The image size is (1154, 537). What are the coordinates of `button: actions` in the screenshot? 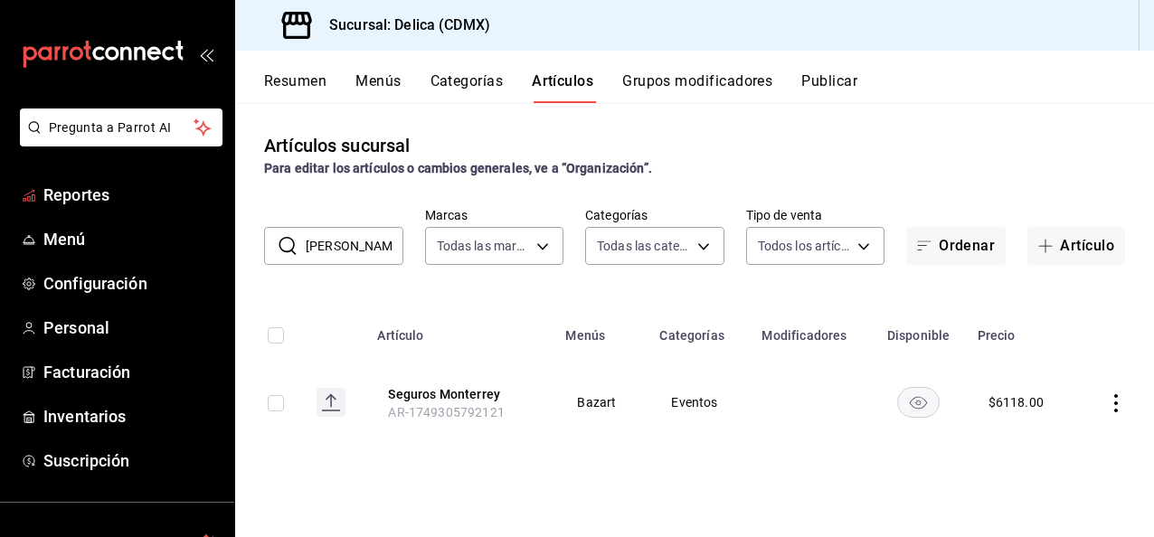 It's located at (1116, 403).